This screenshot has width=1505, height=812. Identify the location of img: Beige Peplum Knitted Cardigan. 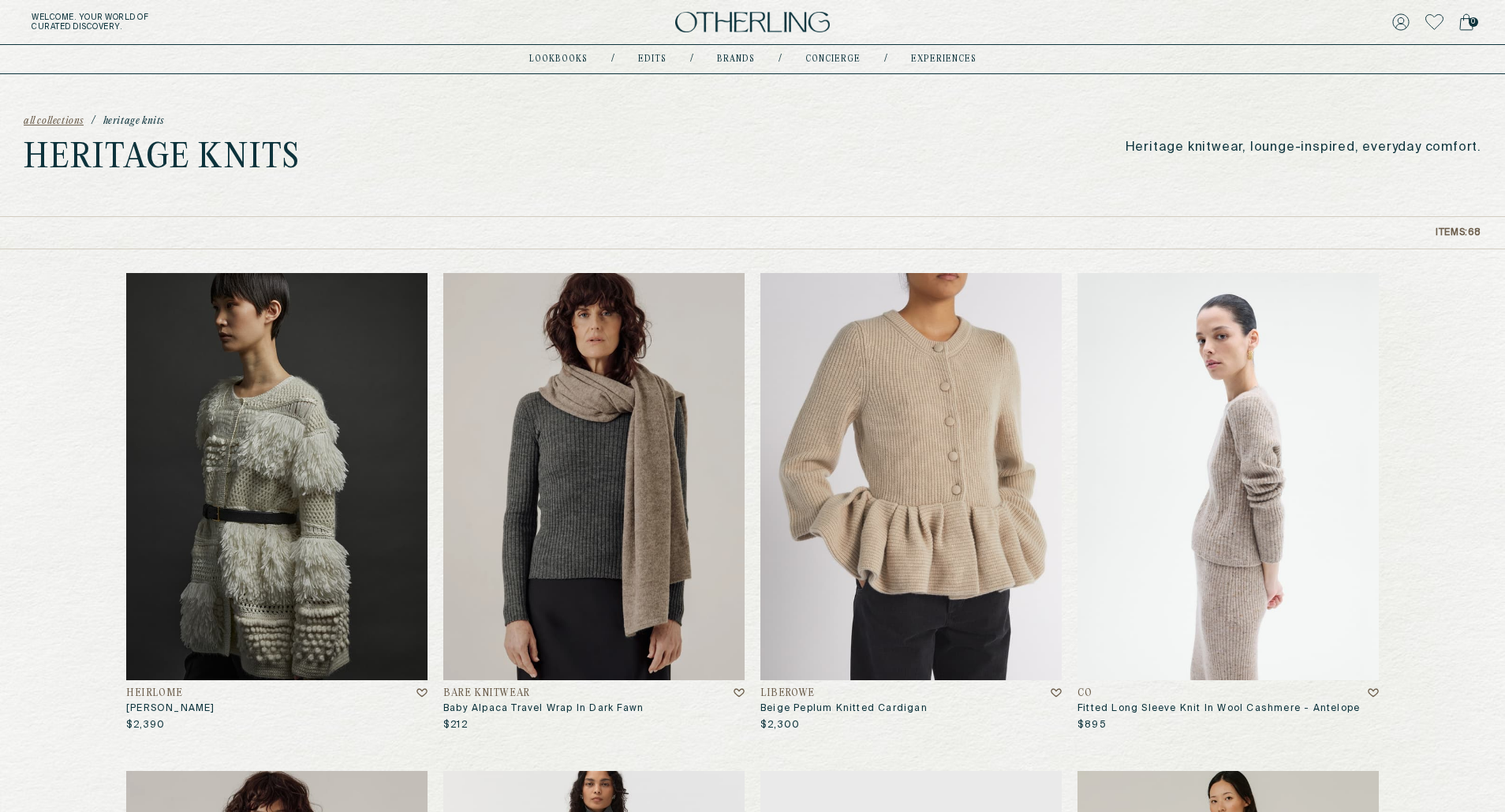
(912, 476).